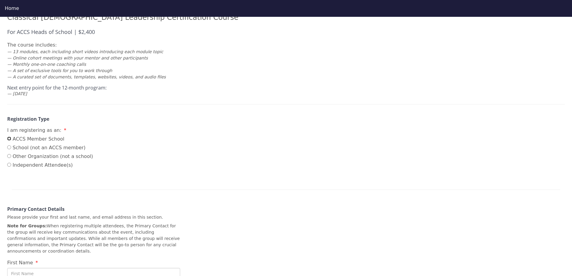 This screenshot has width=572, height=276. I want to click on span: For ACCS Heads of School | $2,400, so click(51, 32).